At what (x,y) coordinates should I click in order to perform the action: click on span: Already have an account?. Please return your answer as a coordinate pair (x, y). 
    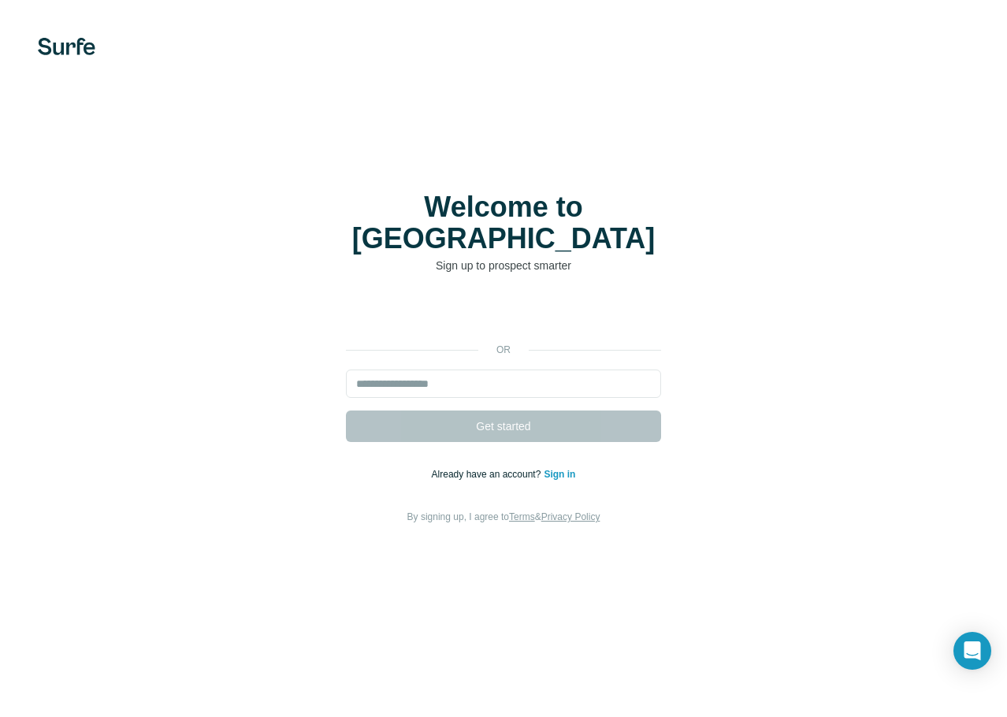
    Looking at the image, I should click on (488, 474).